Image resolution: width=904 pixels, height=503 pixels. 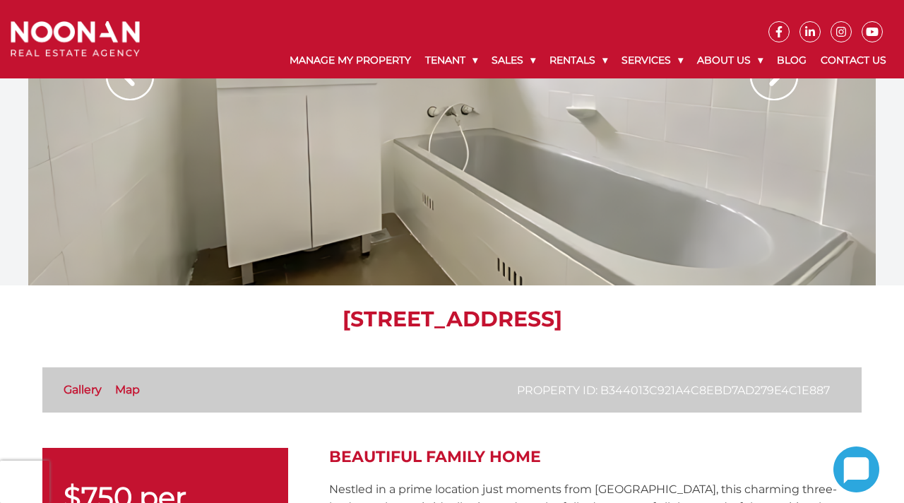 I want to click on a: Map, so click(x=127, y=389).